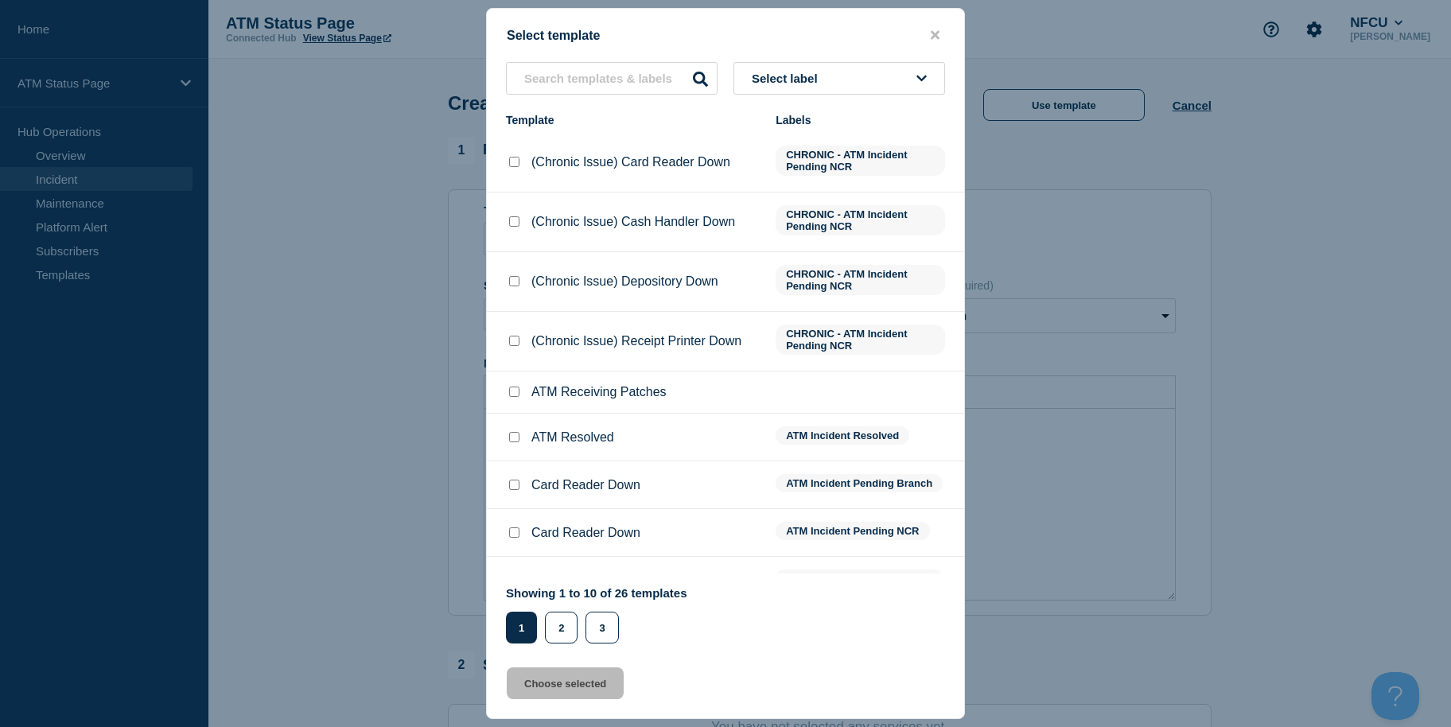 The height and width of the screenshot is (727, 1451). What do you see at coordinates (787, 78) in the screenshot?
I see `span: Select label` at bounding box center [787, 78].